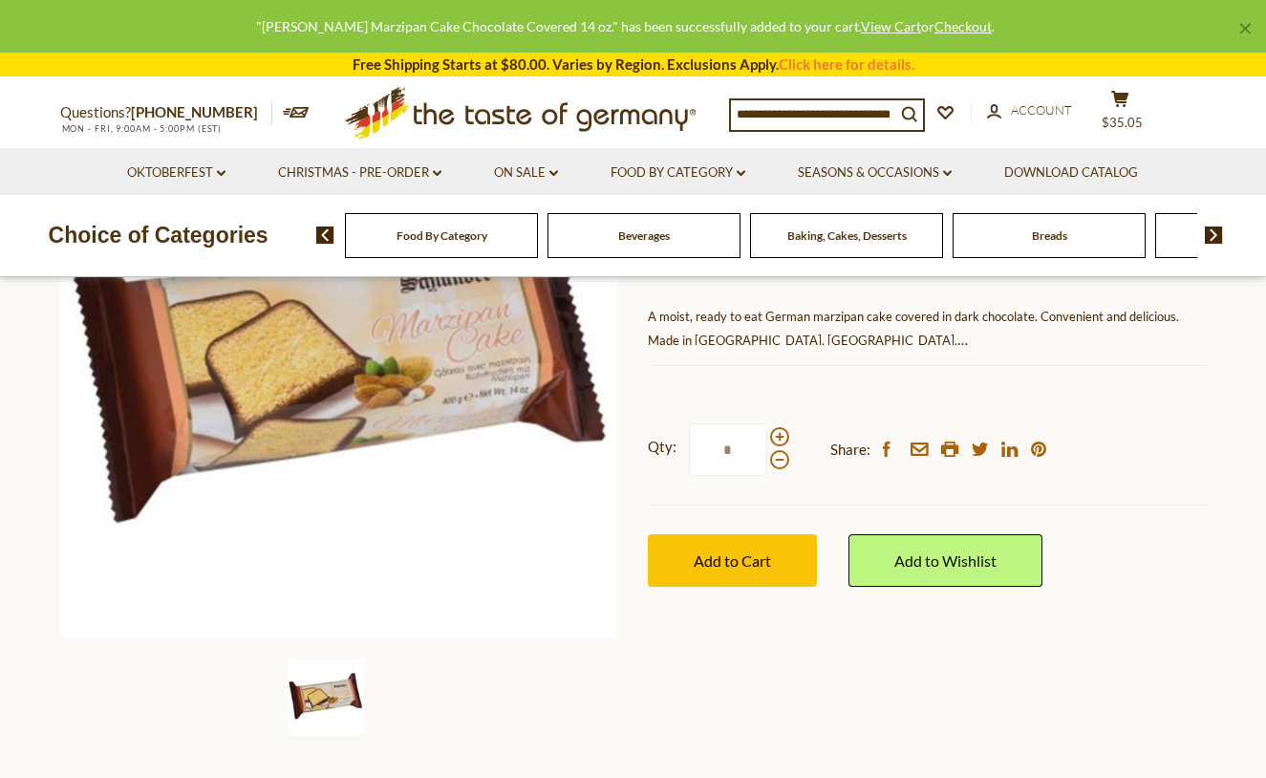 The width and height of the screenshot is (1266, 778). Describe the element at coordinates (963, 26) in the screenshot. I see `a: Checkout` at that location.